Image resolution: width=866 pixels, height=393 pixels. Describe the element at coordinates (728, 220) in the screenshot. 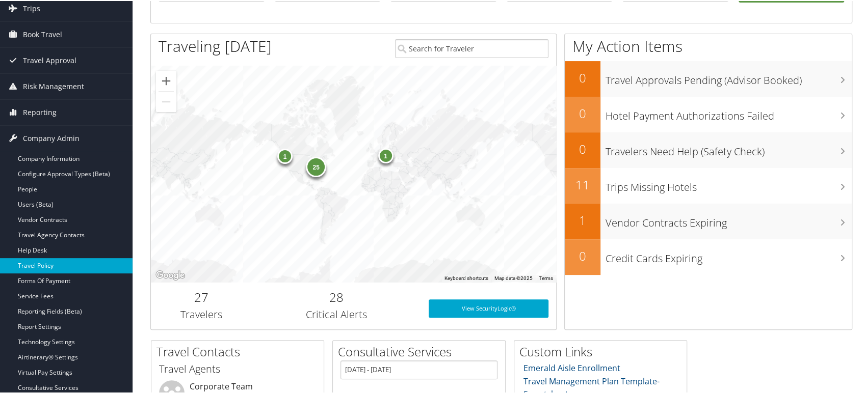

I see `h3: Vendor Contracts Expiring` at that location.